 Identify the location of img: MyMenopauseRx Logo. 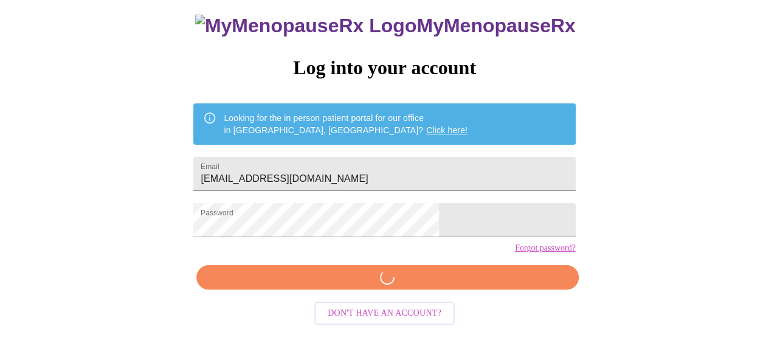
(306, 26).